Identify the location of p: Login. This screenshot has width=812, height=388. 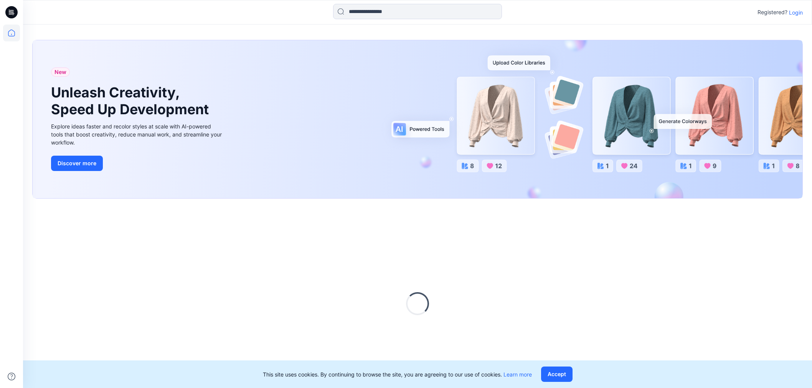
(796, 12).